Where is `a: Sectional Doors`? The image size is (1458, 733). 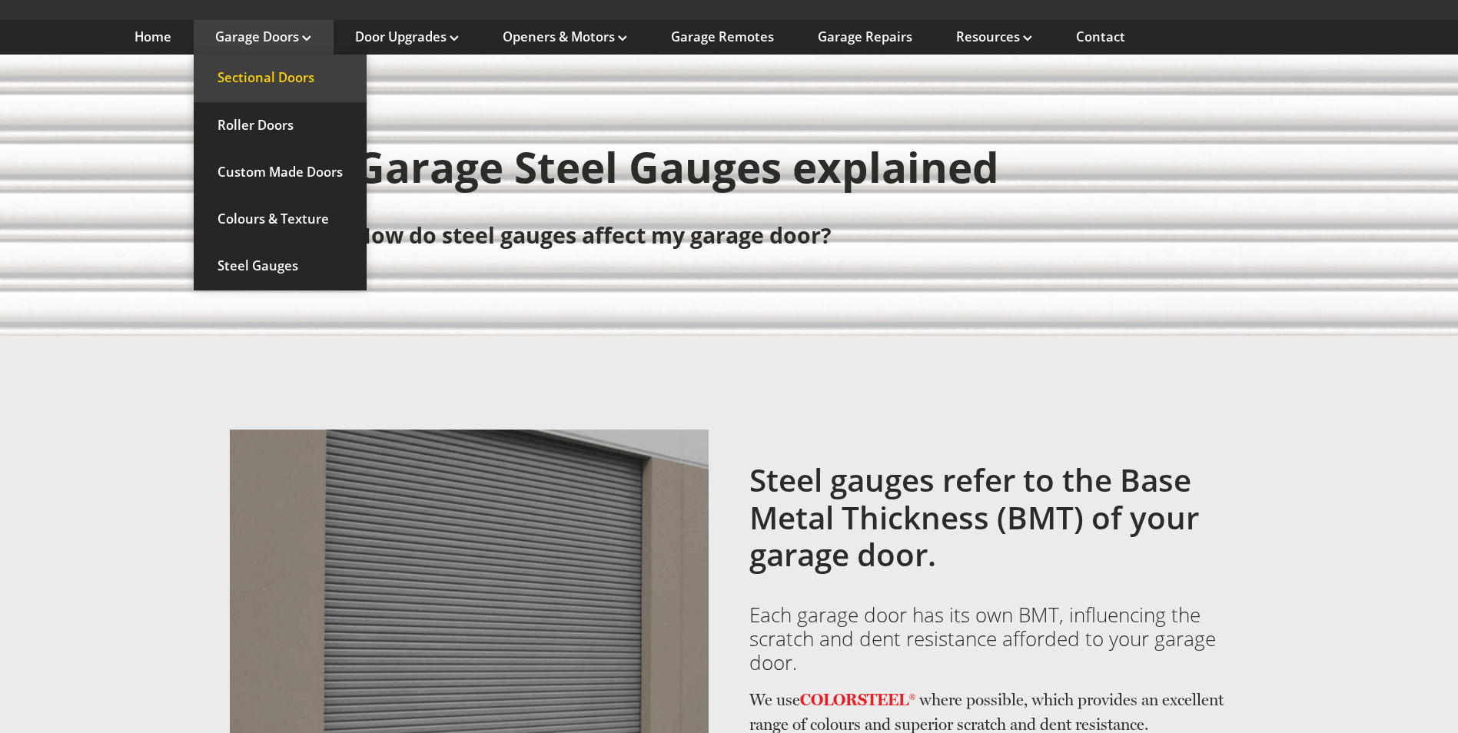 a: Sectional Doors is located at coordinates (280, 78).